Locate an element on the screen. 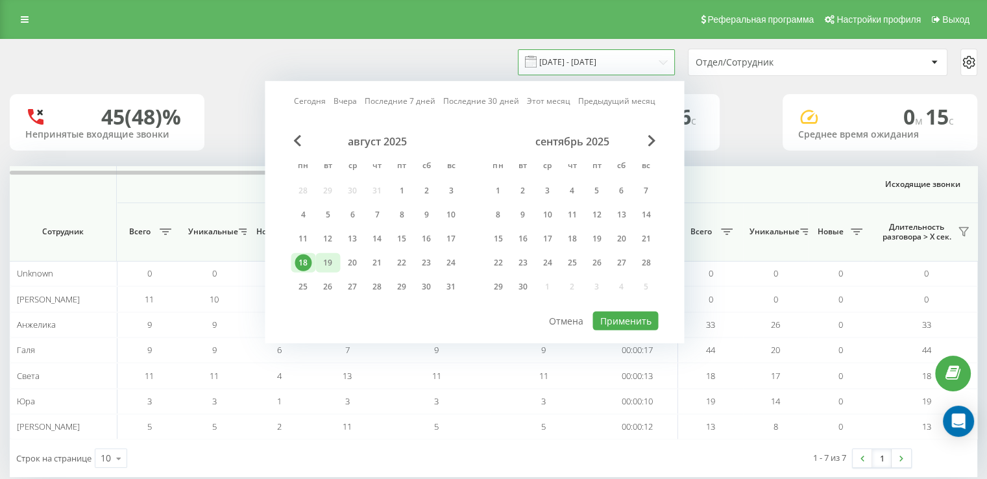 This screenshot has width=987, height=479. div: сб 6 сент. 2025 г. is located at coordinates (621, 191).